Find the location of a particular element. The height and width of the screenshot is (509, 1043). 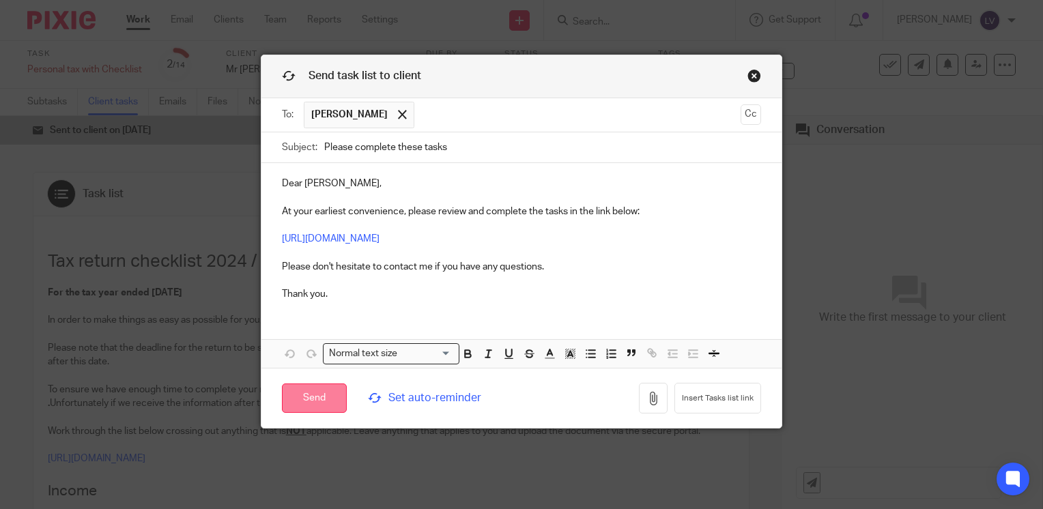

input: Search for option is located at coordinates (427, 354).